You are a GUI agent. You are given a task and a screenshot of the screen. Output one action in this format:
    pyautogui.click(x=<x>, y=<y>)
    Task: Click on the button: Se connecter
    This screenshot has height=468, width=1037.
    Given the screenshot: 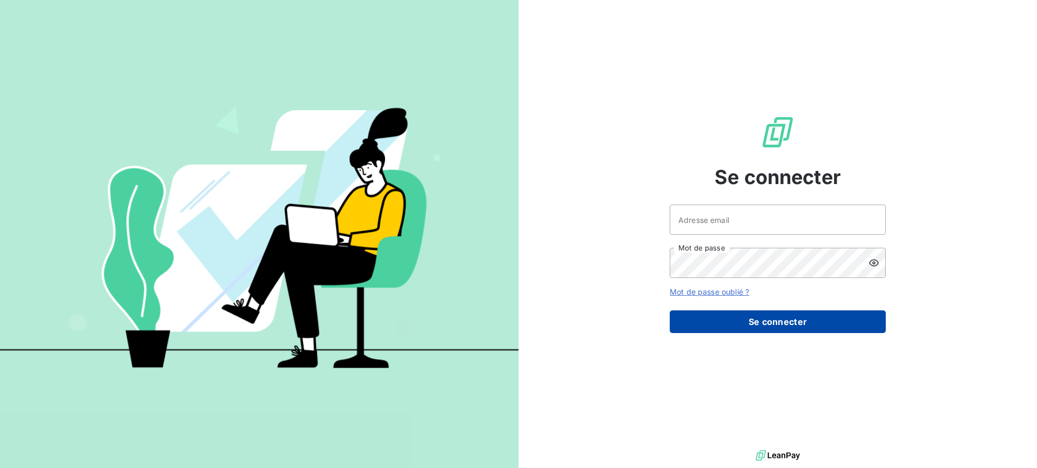 What is the action you would take?
    pyautogui.click(x=778, y=322)
    